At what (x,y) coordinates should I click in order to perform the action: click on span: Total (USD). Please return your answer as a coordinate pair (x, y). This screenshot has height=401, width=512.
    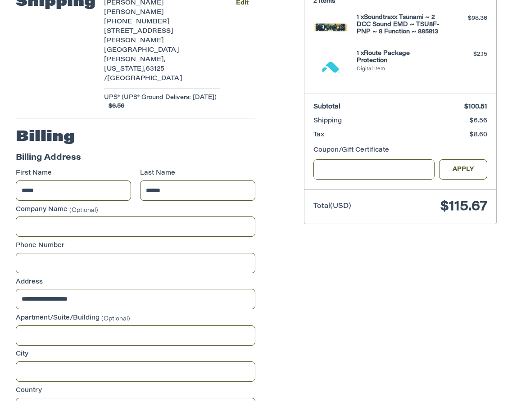
    Looking at the image, I should click on (332, 206).